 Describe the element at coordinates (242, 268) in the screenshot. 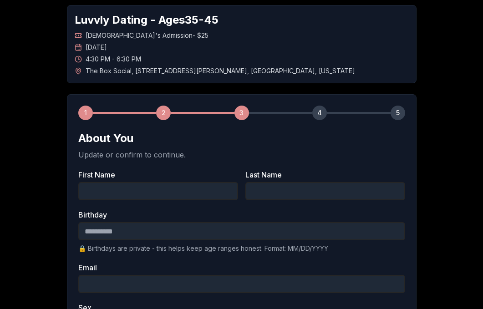

I see `label: Email` at that location.